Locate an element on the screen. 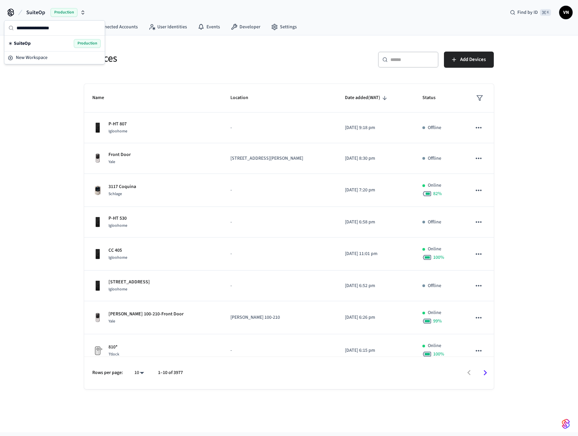  div: 10 is located at coordinates (139, 372).